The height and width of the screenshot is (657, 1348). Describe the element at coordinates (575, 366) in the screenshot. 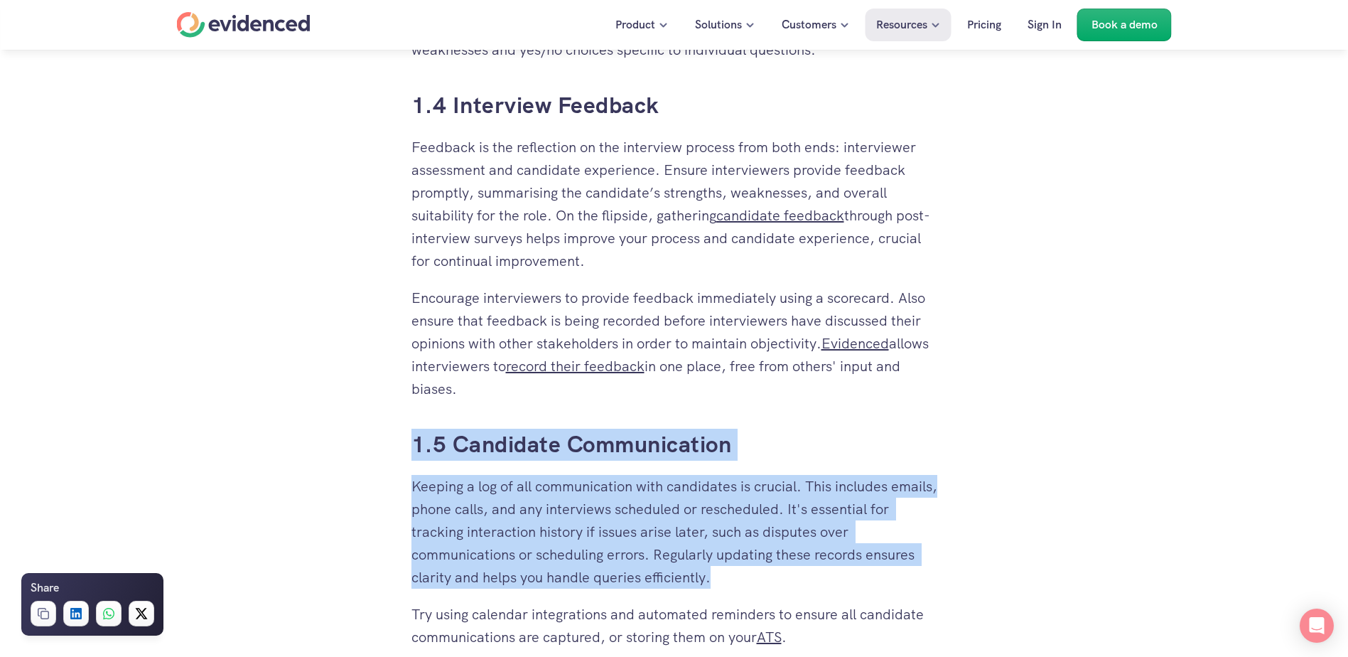

I see `a: record their feedback` at that location.